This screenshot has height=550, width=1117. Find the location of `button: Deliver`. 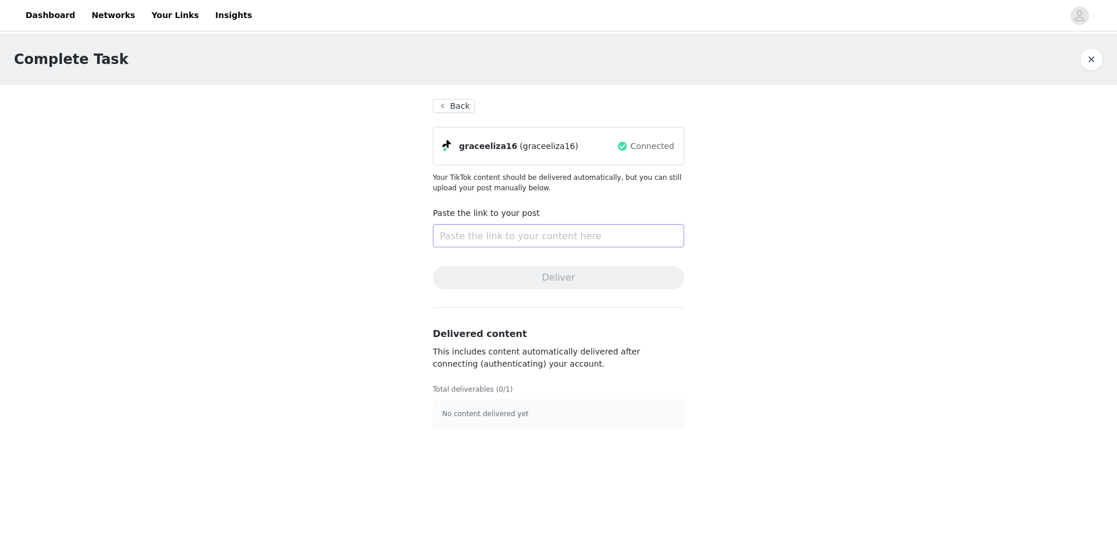

button: Deliver is located at coordinates (559, 278).